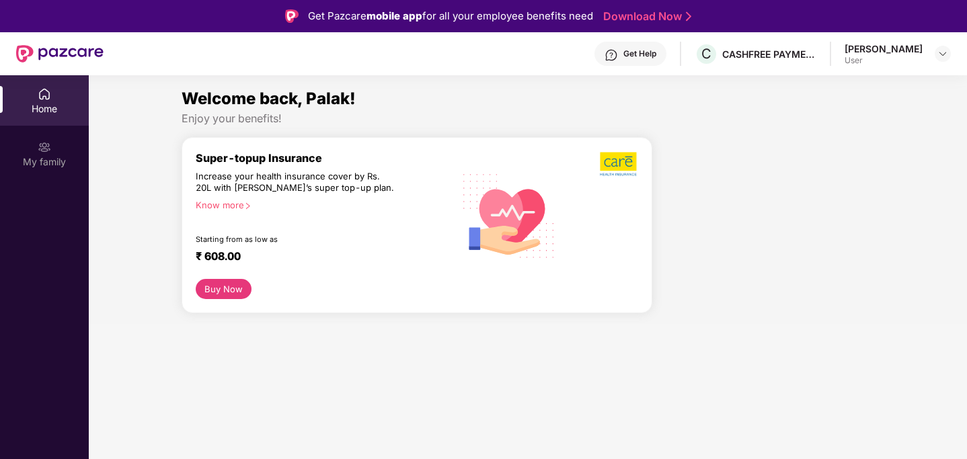 This screenshot has width=967, height=459. I want to click on img: svg+xml;base64,PHN2ZyB3aWR0aD0iMjAiIGhlaWdodD0iMjAiIHZpZXdCb3g9IjAgMCAyMCAyMCIgZmlsbD0ibm9uZSIgeG..., so click(44, 147).